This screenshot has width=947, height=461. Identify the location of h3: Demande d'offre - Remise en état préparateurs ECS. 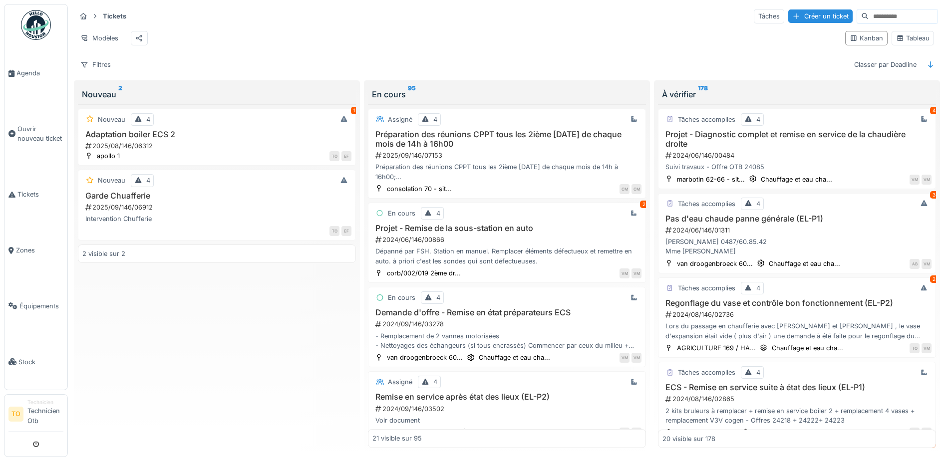
(507, 312).